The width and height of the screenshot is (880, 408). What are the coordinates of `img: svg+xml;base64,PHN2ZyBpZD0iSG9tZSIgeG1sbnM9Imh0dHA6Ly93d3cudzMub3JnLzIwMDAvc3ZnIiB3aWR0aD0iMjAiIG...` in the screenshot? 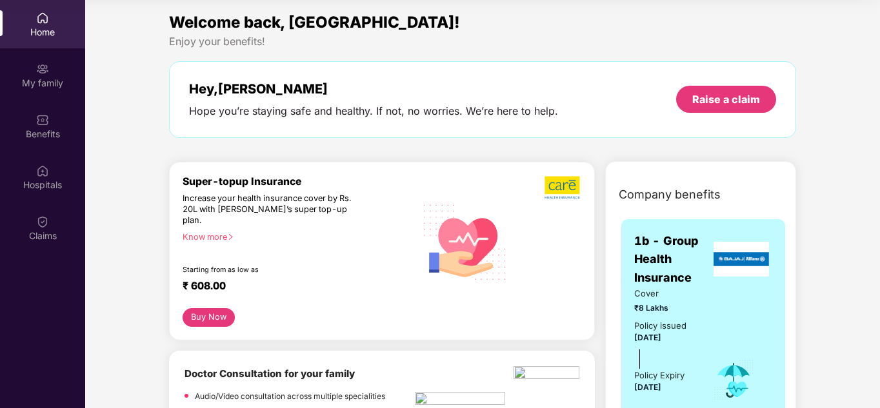 It's located at (43, 18).